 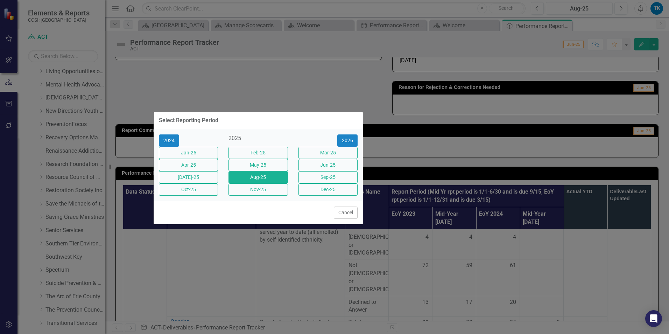 I want to click on button: Mar-25, so click(x=328, y=153).